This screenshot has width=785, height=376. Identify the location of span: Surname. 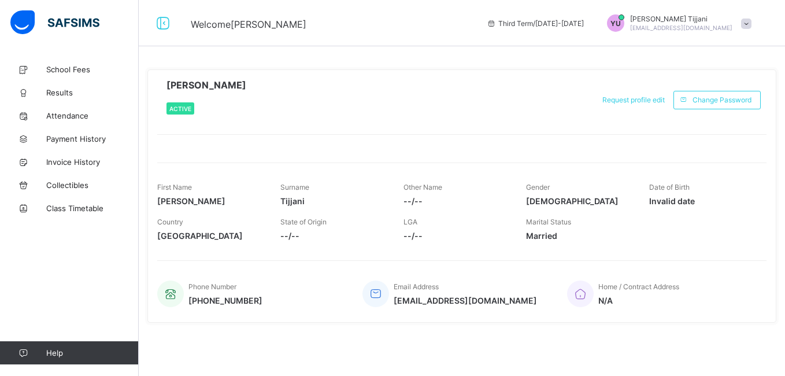
(295, 187).